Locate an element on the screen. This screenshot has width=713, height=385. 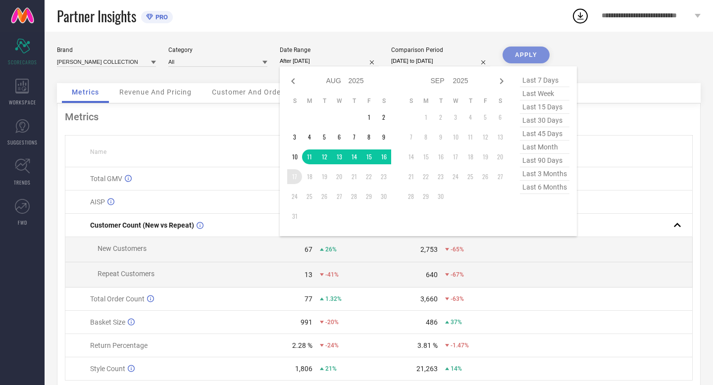
td: Sun Sep 28 2025 is located at coordinates (411, 196).